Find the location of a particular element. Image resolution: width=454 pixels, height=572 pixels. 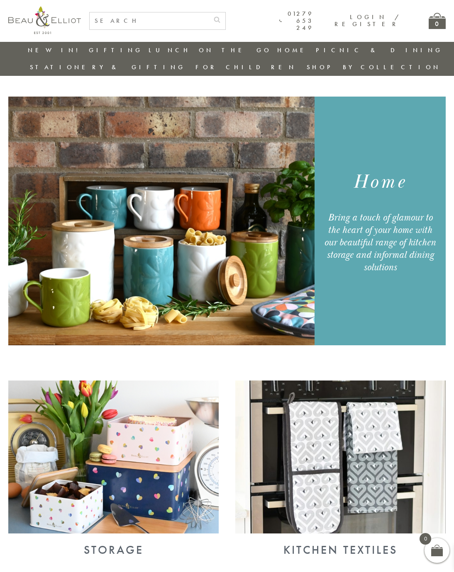

h1: Home is located at coordinates (380, 182).